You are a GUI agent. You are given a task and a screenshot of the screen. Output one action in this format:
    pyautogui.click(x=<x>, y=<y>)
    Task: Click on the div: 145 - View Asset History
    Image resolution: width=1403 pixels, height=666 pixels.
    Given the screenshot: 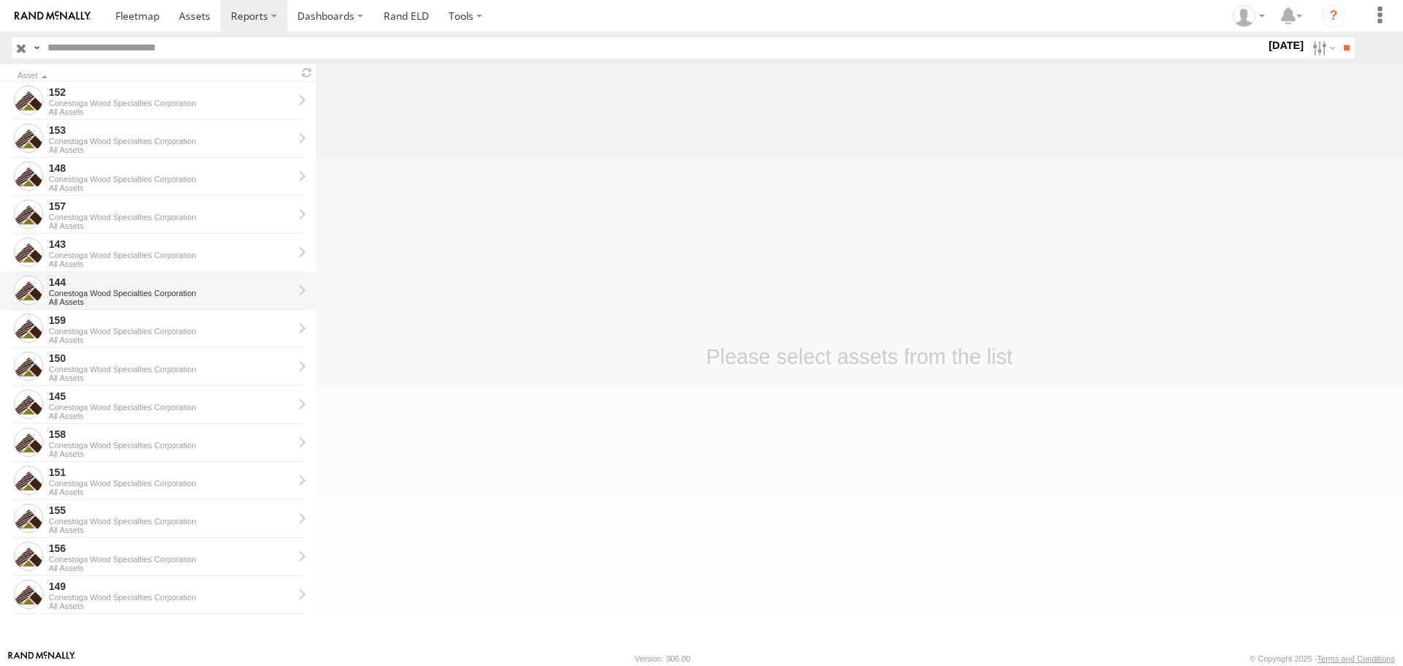 What is the action you would take?
    pyautogui.click(x=171, y=396)
    